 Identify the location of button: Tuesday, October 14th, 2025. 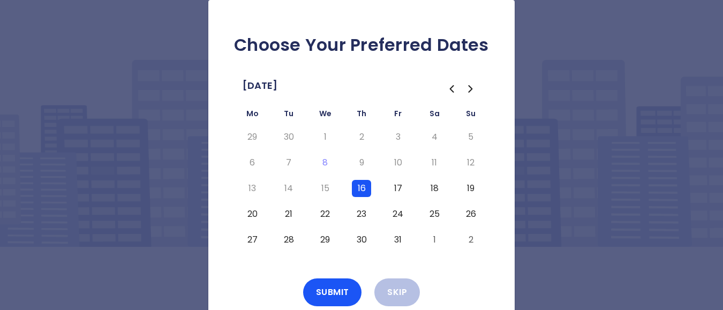
(288, 188).